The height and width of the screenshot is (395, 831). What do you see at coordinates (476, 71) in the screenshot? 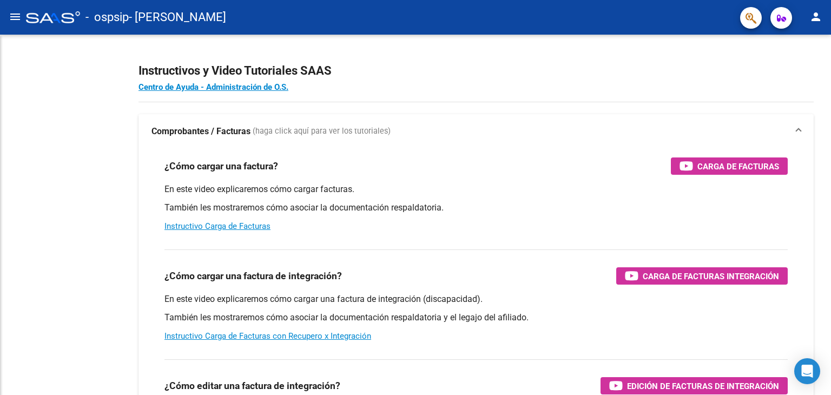
I see `h2: Instructivos y Video Tutoriales SAAS` at bounding box center [476, 71].